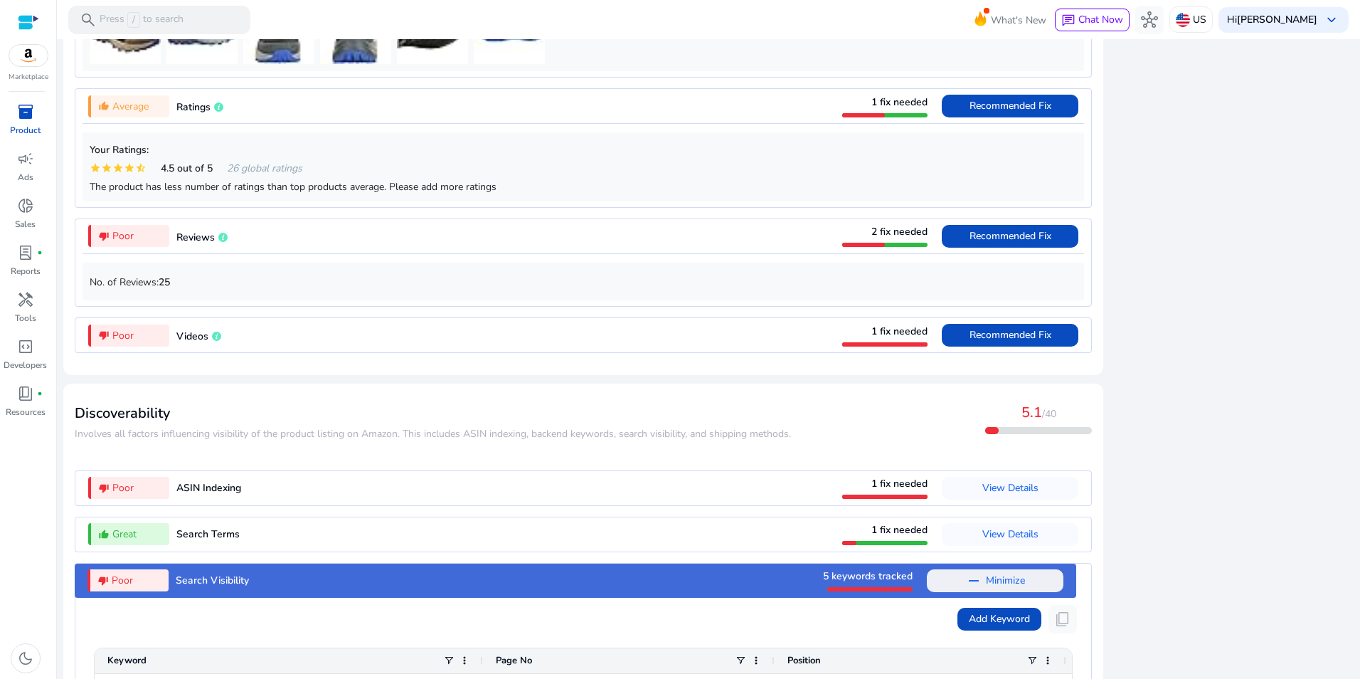 This screenshot has width=1360, height=679. Describe the element at coordinates (141, 168) in the screenshot. I see `mat-icon: star_half` at that location.